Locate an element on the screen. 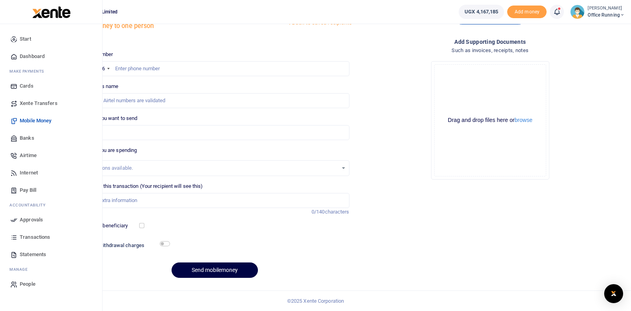 This screenshot has width=631, height=311. a: Pay Bill is located at coordinates (51, 190).